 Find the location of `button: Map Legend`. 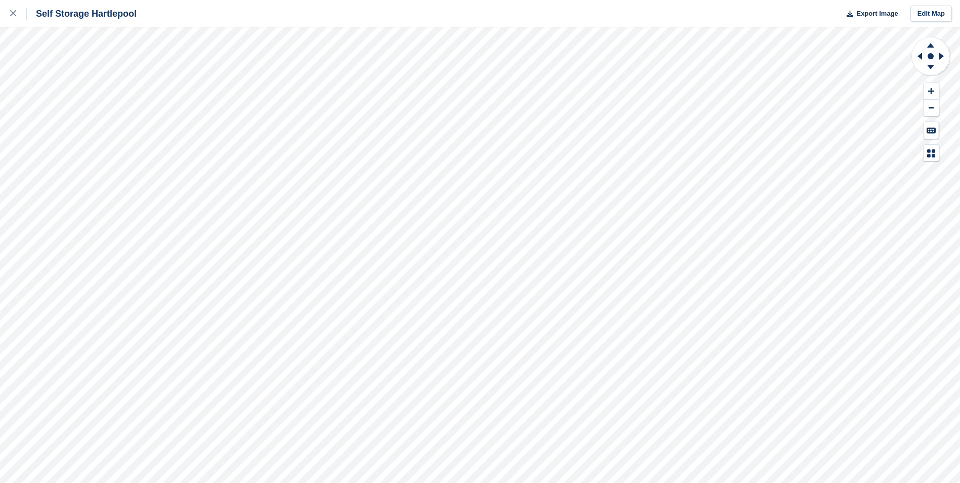

button: Map Legend is located at coordinates (931, 153).